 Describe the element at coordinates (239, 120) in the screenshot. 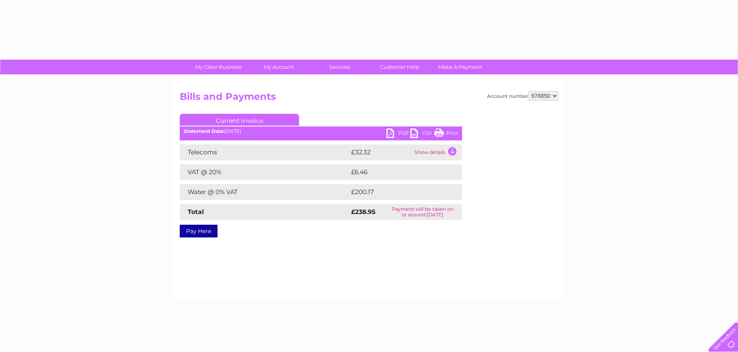

I see `a: Current Invoice` at that location.